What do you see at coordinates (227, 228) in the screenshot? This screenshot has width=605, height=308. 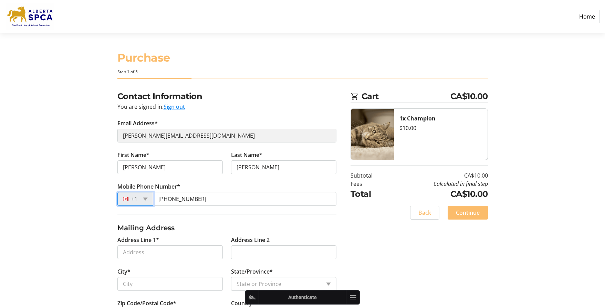 I see `h3: Mailing Address` at bounding box center [227, 228].